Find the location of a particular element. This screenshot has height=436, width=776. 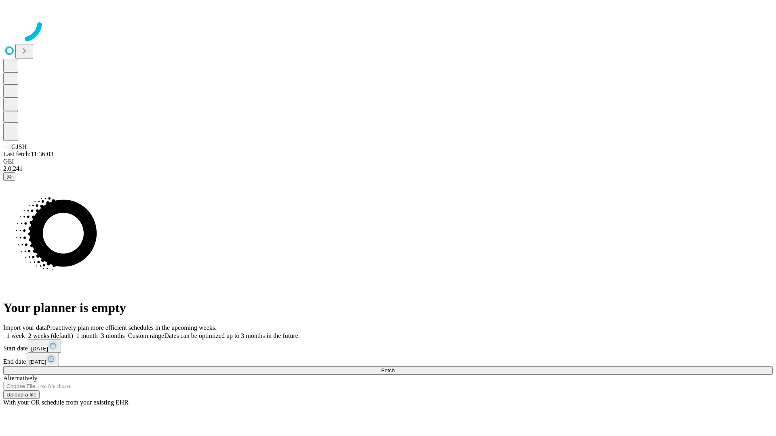

div: 2.0.241 is located at coordinates (388, 169).